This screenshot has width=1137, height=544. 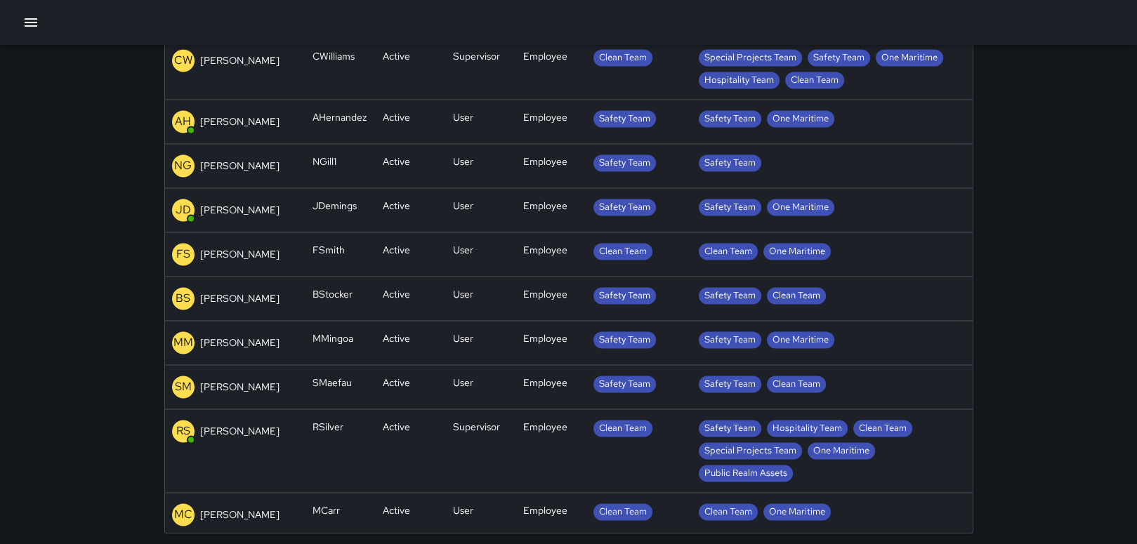 I want to click on div: NGill1, so click(x=341, y=165).